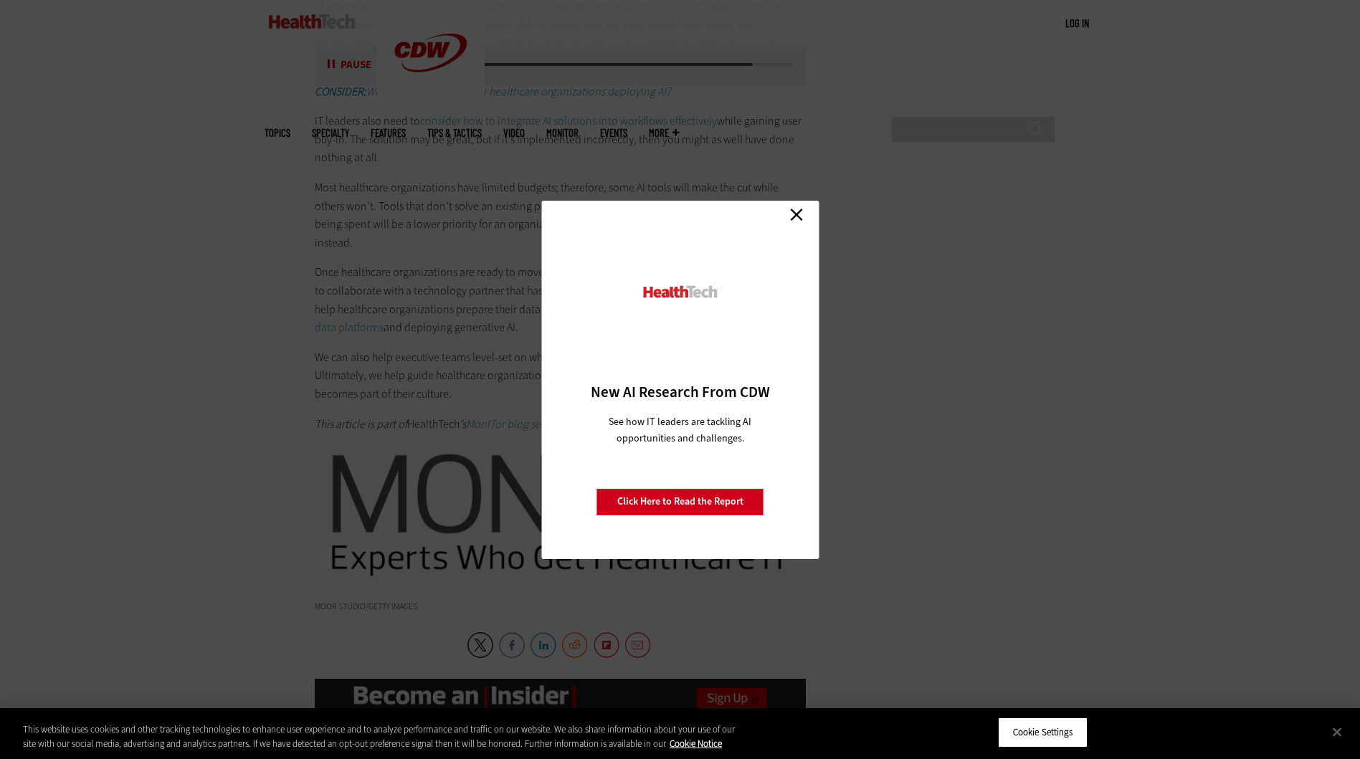 The width and height of the screenshot is (1360, 759). I want to click on p: See how IT leaders are tackling AI opportunities and challenges., so click(680, 430).